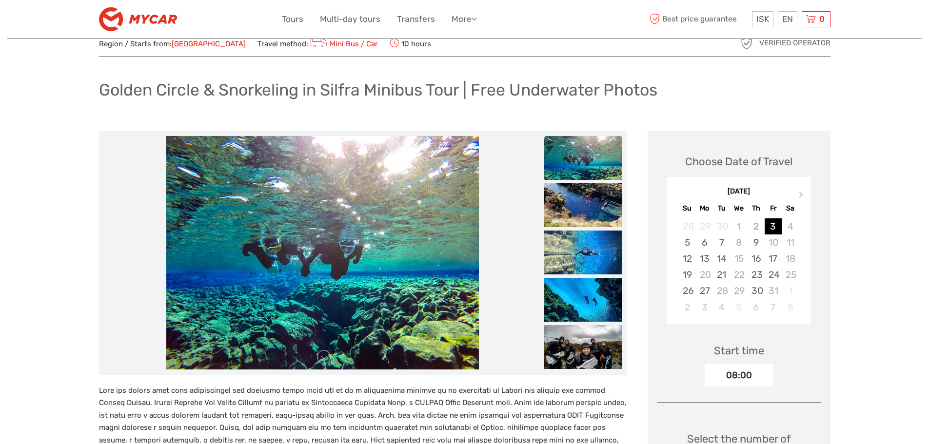 This screenshot has width=929, height=444. What do you see at coordinates (687, 242) in the screenshot?
I see `div: Choose Sunday, October 5th, 2025` at bounding box center [687, 242].